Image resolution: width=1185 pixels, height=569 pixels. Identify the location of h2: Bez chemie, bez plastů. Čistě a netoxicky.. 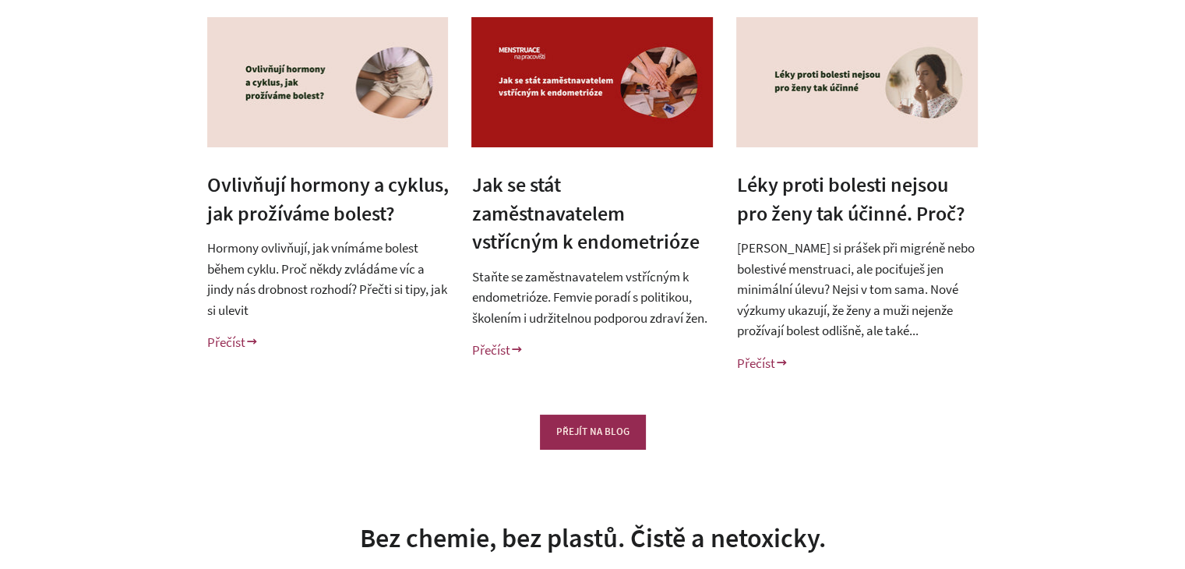
(593, 538).